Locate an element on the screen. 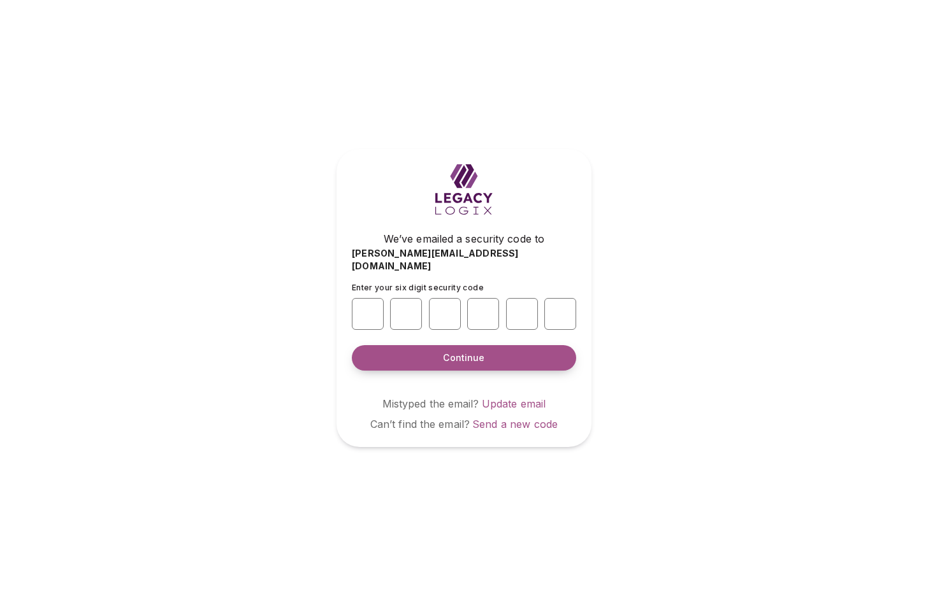 The height and width of the screenshot is (596, 928). span: Update email is located at coordinates (513, 404).